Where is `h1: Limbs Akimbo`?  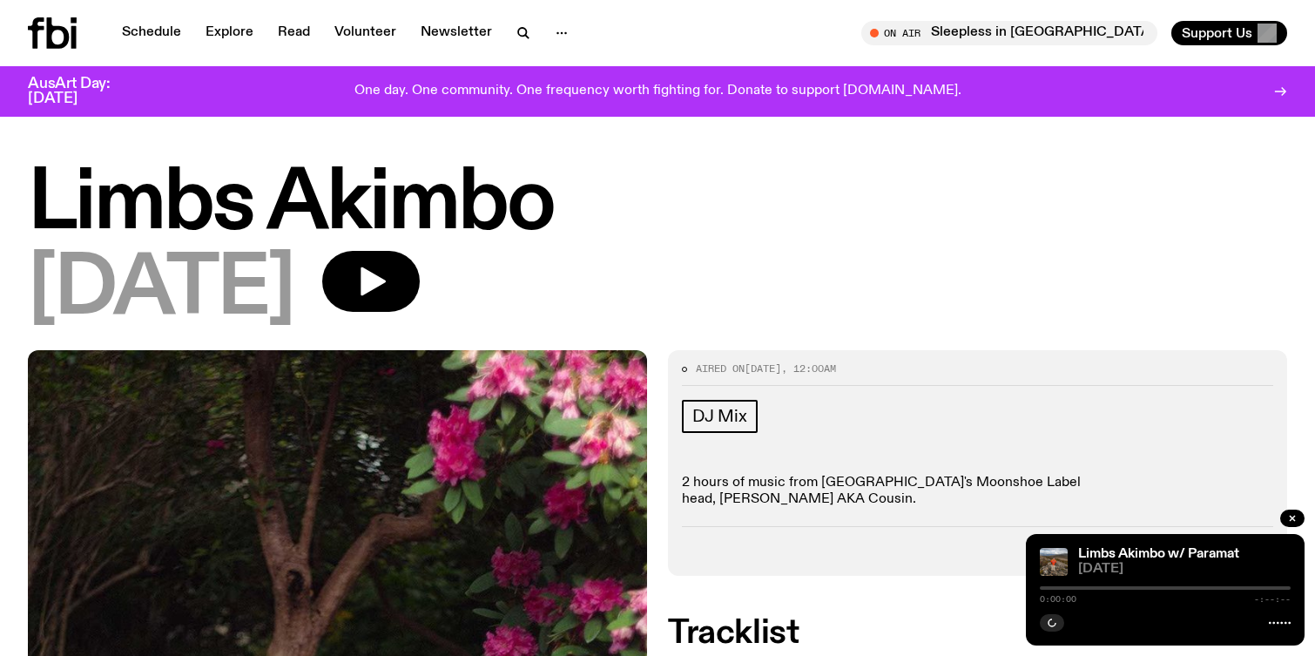 h1: Limbs Akimbo is located at coordinates (657, 205).